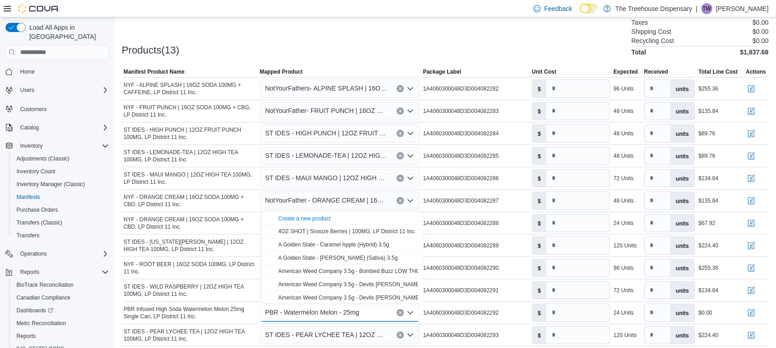 The height and width of the screenshot is (348, 776). What do you see at coordinates (190, 336) in the screenshot?
I see `span: ST IDES - PEAR LYCHEE TEA | 12OZ HIGH TEA 100MG, LP District 11 Inc.` at bounding box center [190, 336].